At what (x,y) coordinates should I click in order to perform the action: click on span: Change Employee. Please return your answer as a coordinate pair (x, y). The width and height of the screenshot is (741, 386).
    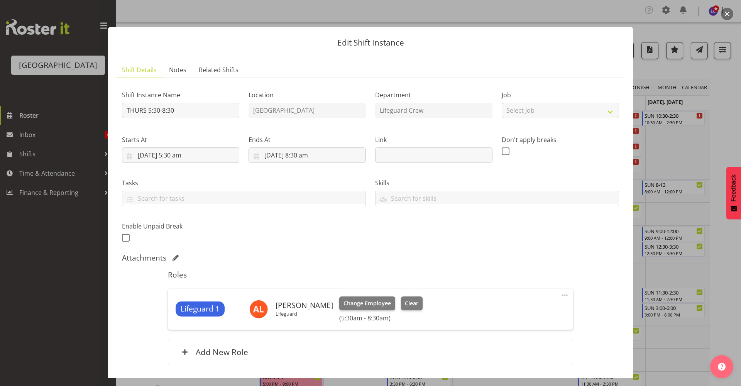
    Looking at the image, I should click on (367, 303).